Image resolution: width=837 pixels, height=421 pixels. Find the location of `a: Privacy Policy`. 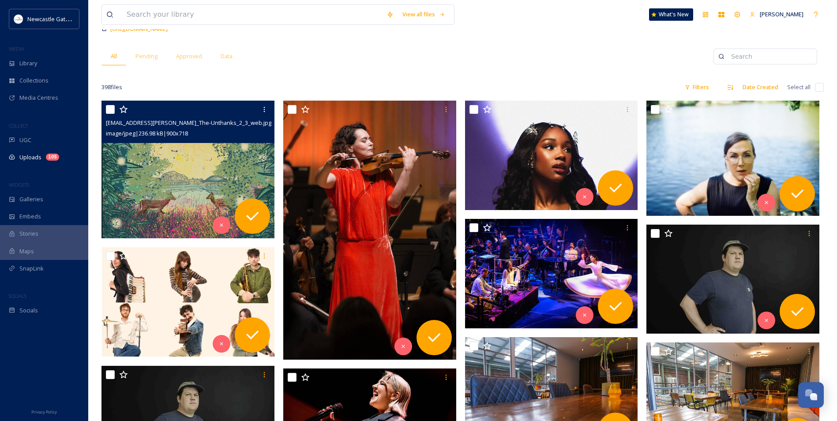

a: Privacy Policy is located at coordinates (44, 411).